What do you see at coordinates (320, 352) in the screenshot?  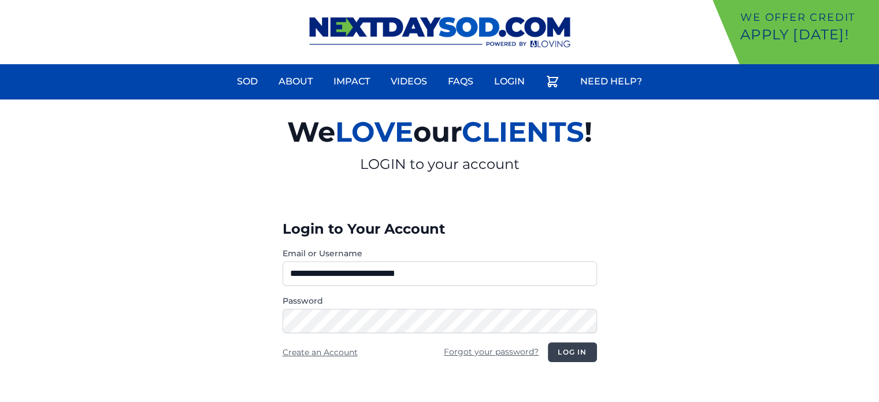 I see `a: Create an Account` at bounding box center [320, 352].